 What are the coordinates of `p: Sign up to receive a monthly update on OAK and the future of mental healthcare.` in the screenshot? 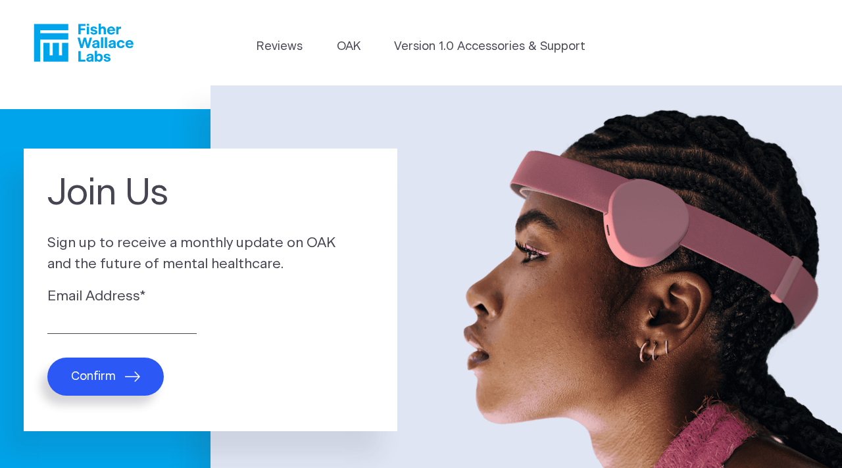 It's located at (210, 253).